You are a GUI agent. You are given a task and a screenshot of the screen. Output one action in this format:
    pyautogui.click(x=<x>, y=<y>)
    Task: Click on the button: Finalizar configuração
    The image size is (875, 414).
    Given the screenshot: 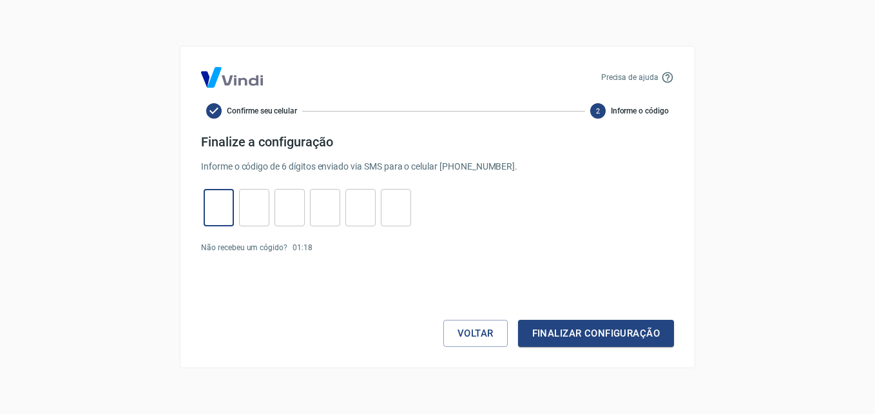 What is the action you would take?
    pyautogui.click(x=596, y=333)
    